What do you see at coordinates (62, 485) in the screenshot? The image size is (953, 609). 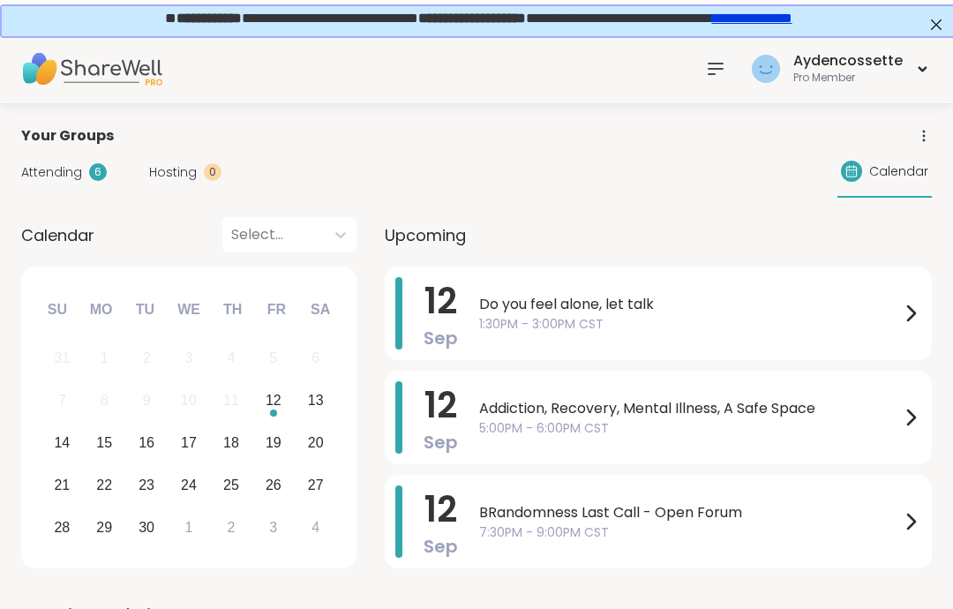 I see `div: Choose Sunday, September 21st, 2025` at bounding box center [62, 485].